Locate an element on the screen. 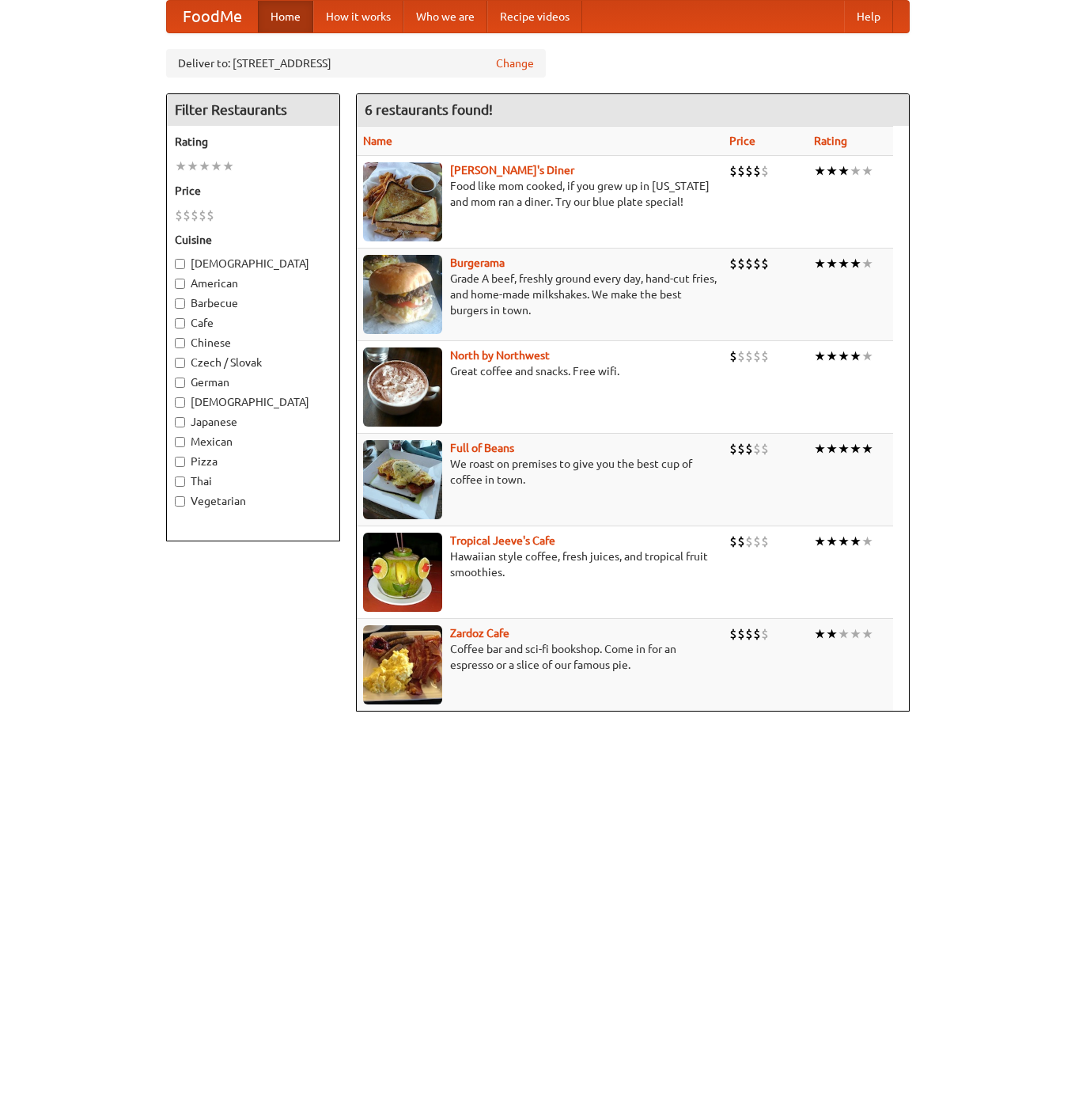 The height and width of the screenshot is (1120, 1075). label: Czech / Slovak is located at coordinates (253, 363).